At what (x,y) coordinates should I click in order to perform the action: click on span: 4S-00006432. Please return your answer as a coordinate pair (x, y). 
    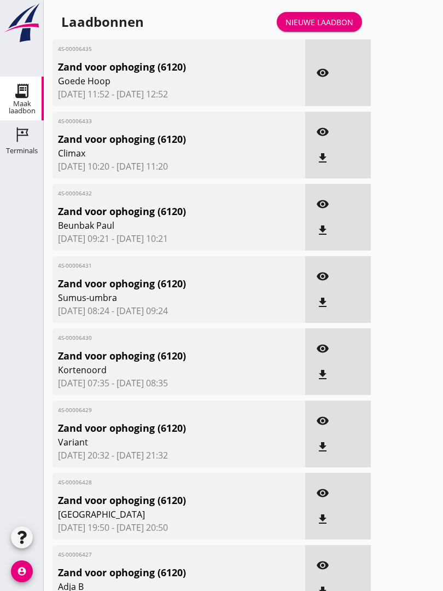
    Looking at the image, I should click on (159, 193).